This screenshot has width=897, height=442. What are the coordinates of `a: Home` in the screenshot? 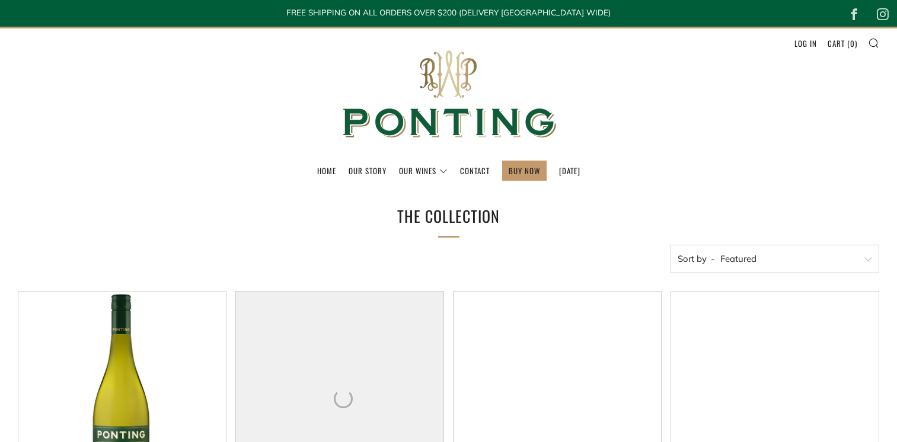 It's located at (327, 171).